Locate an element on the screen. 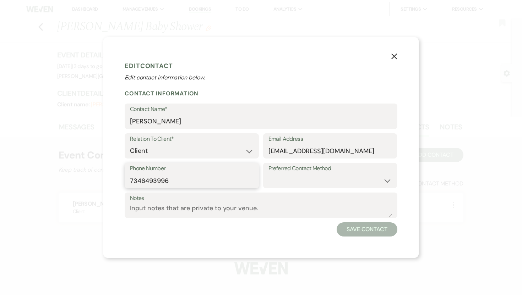 The height and width of the screenshot is (295, 522). p: Edit contact information below. is located at coordinates (261, 78).